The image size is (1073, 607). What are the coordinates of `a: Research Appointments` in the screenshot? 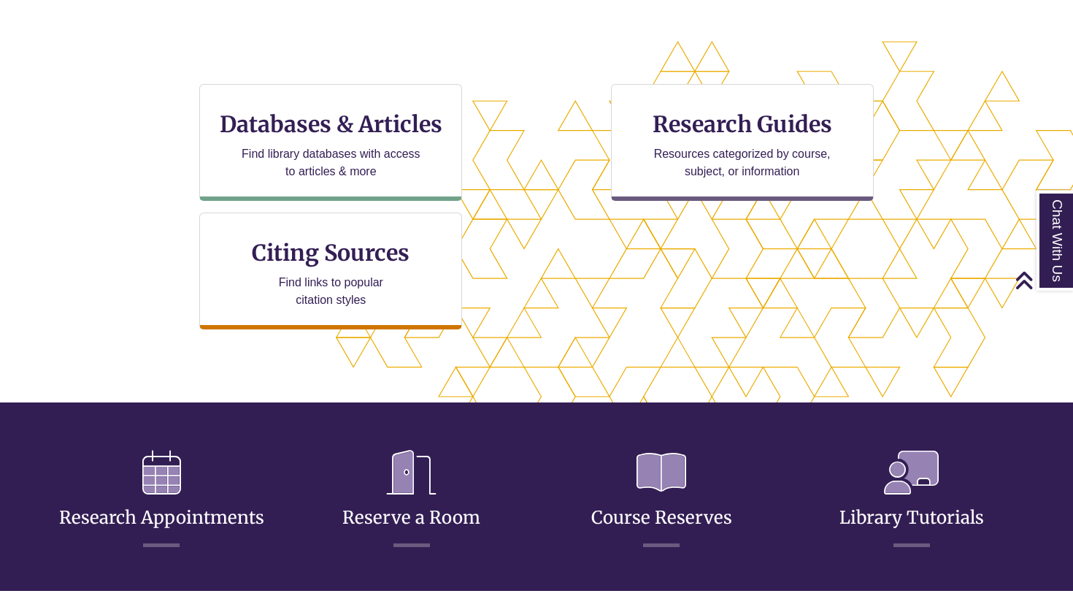 It's located at (161, 499).